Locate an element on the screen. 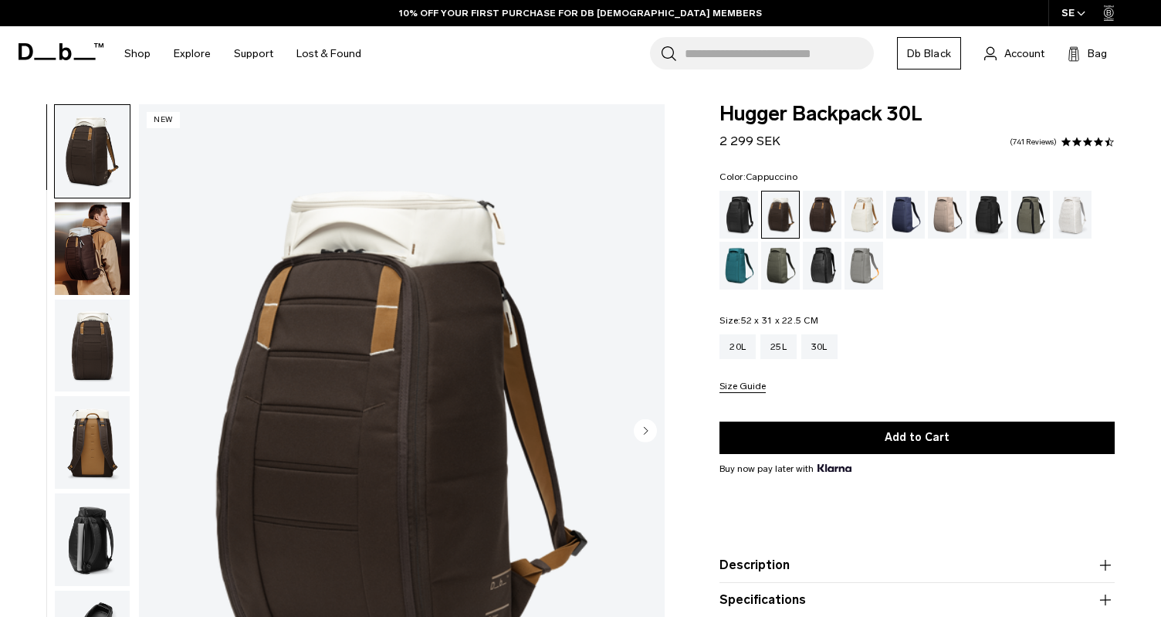 This screenshot has height=617, width=1161. button: Specifications is located at coordinates (917, 600).